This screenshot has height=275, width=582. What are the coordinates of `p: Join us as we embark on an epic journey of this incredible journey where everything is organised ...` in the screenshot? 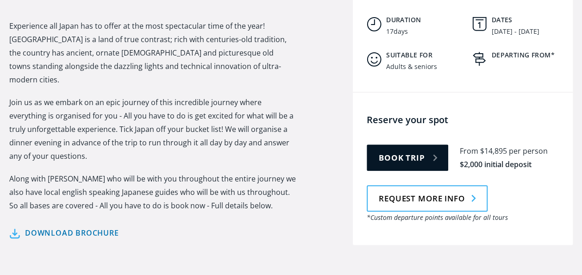 It's located at (153, 129).